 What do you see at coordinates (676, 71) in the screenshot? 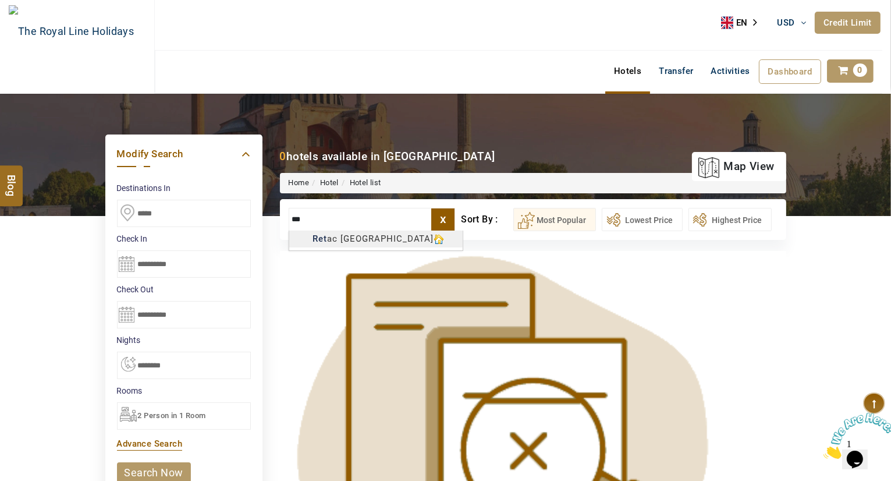
I see `a: Transfer` at bounding box center [676, 71].